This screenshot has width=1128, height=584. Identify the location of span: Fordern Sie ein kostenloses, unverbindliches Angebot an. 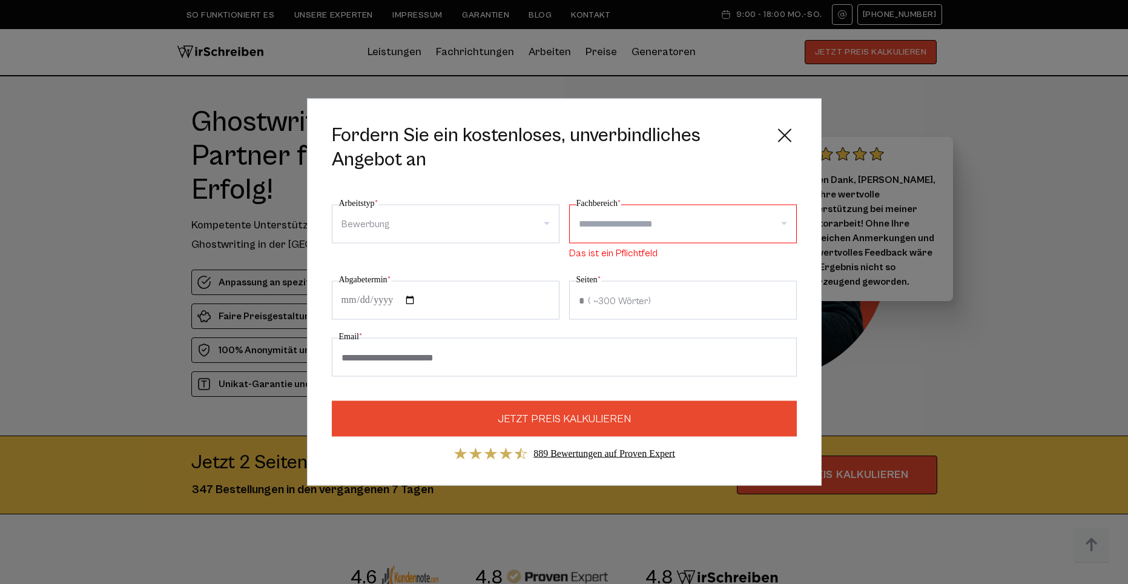
(547, 148).